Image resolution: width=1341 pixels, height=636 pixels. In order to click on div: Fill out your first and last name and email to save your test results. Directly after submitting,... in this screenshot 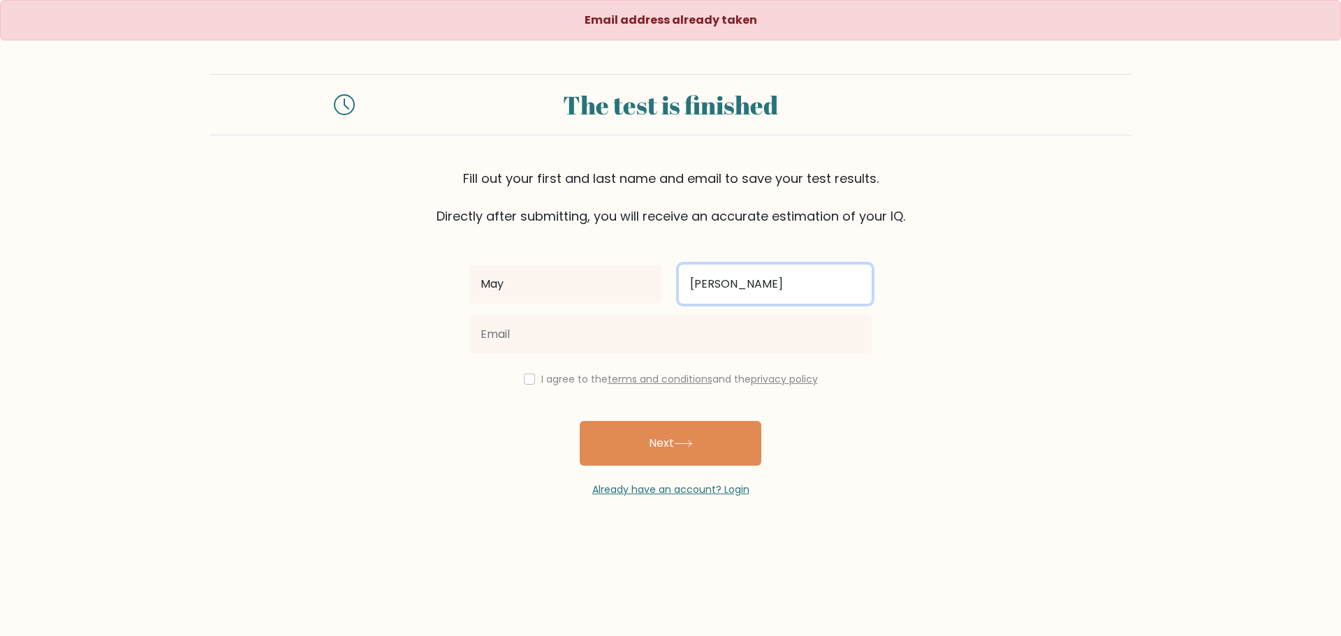, I will do `click(670, 197)`.